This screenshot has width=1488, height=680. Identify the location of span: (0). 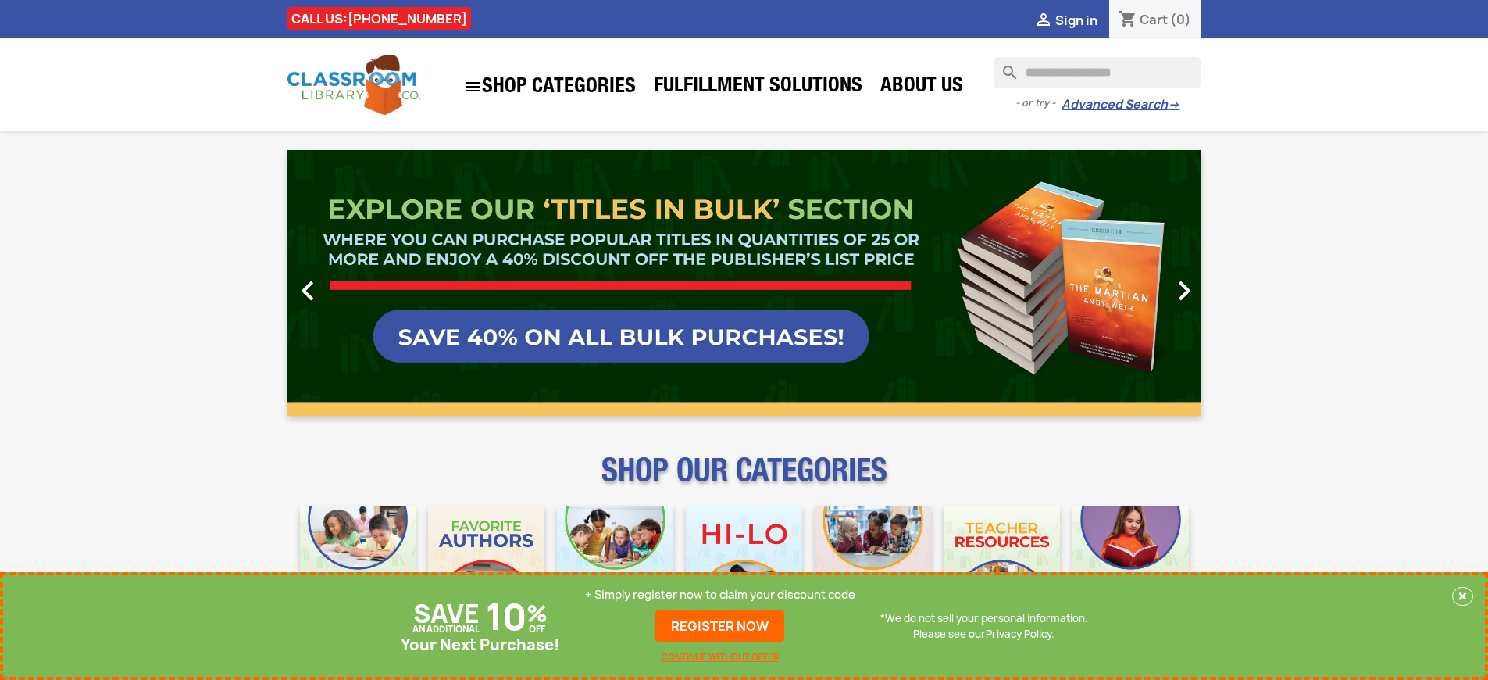
(1181, 20).